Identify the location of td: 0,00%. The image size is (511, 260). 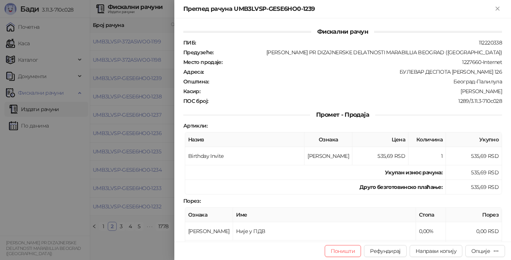
(431, 231).